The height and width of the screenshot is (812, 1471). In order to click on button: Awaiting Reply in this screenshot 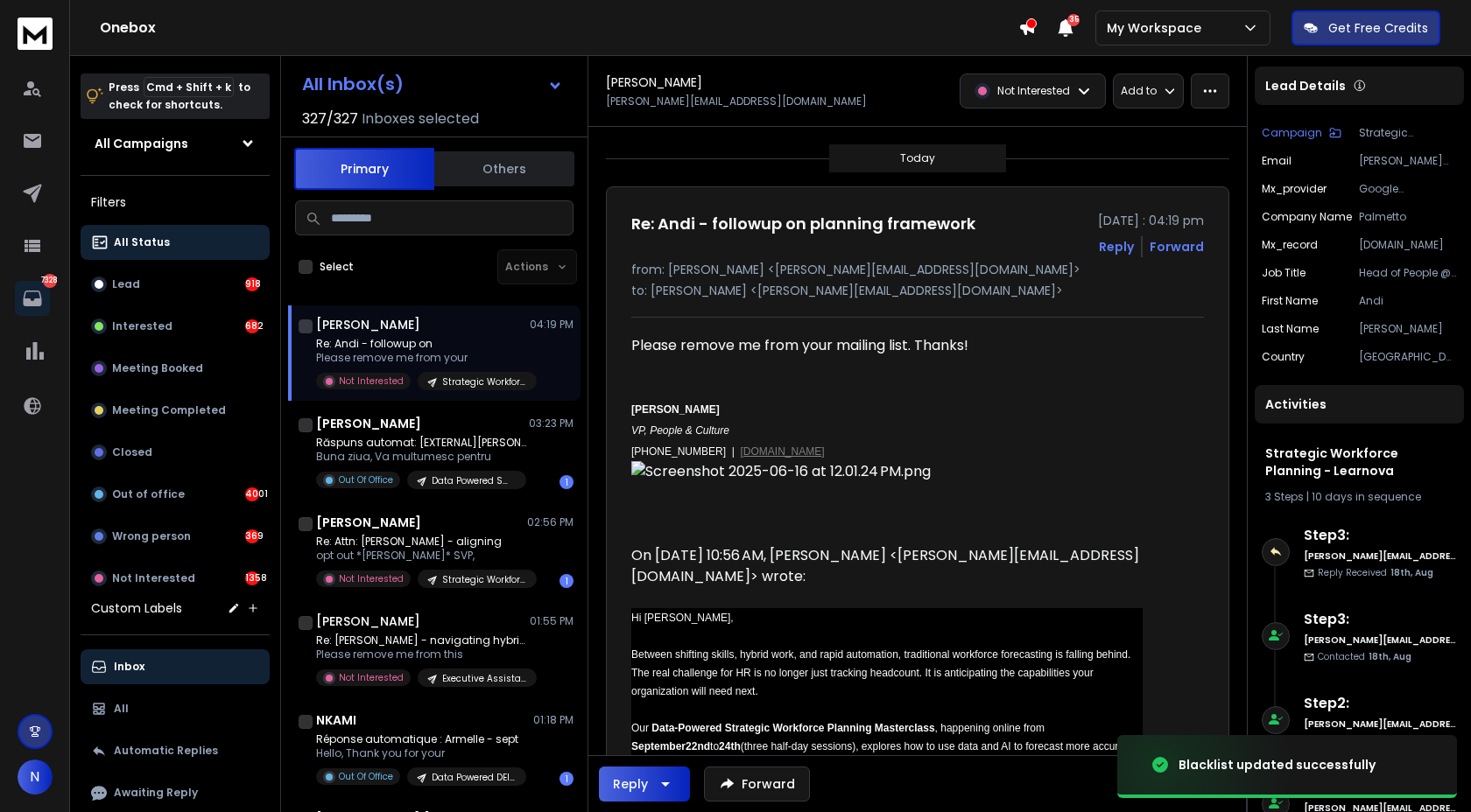, I will do `click(176, 793)`.